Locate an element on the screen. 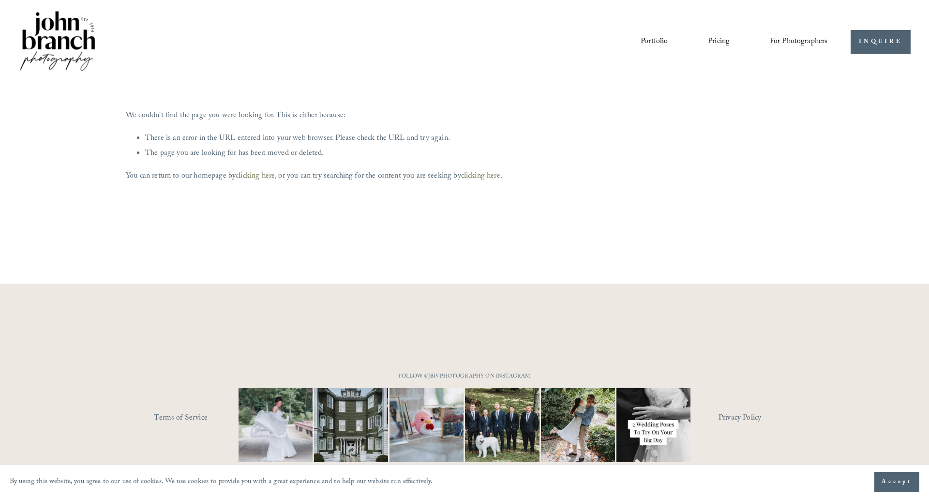 This screenshot has height=499, width=929. img: This has got to be one of the cutest detail shots I've ever taken for a wedding! 📷 @thewoobles #I... is located at coordinates (427, 425).